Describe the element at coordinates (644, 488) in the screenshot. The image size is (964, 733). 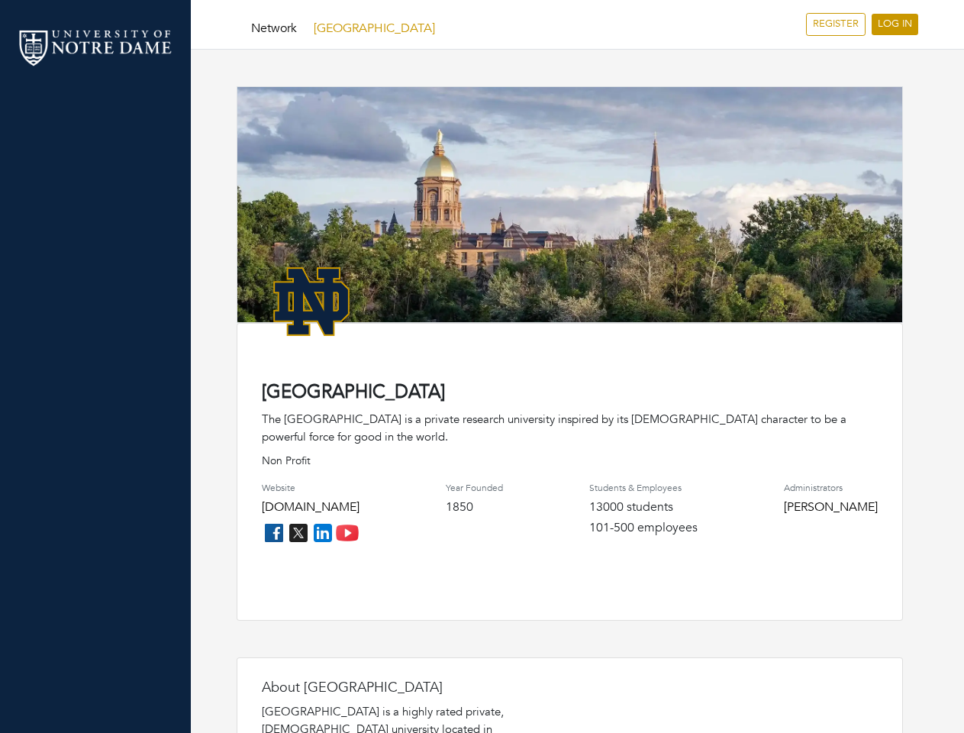
I see `h4: Students & Employees` at that location.